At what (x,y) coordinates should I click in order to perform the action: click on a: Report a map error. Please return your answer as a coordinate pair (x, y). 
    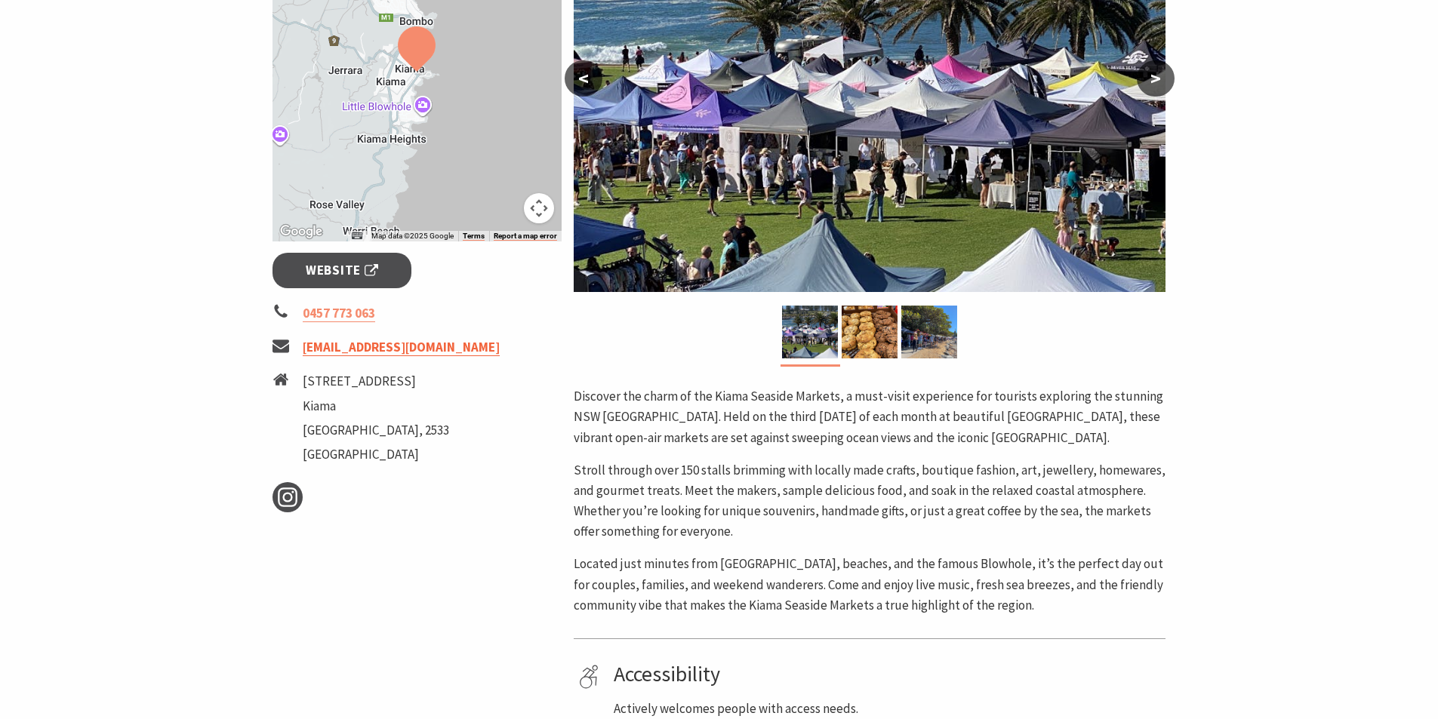
    Looking at the image, I should click on (525, 236).